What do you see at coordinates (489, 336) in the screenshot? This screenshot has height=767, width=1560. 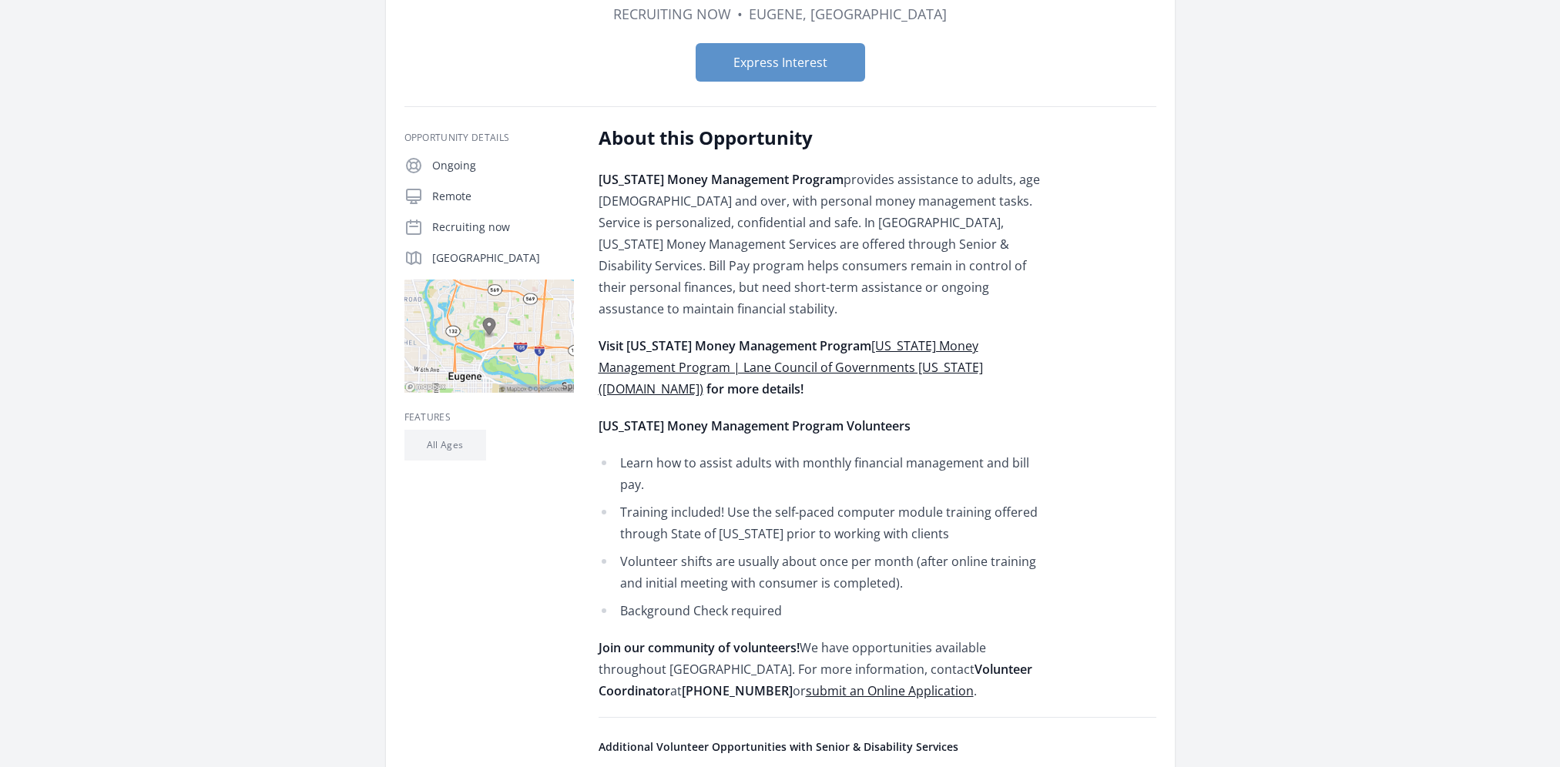 I see `img: Map` at bounding box center [489, 336].